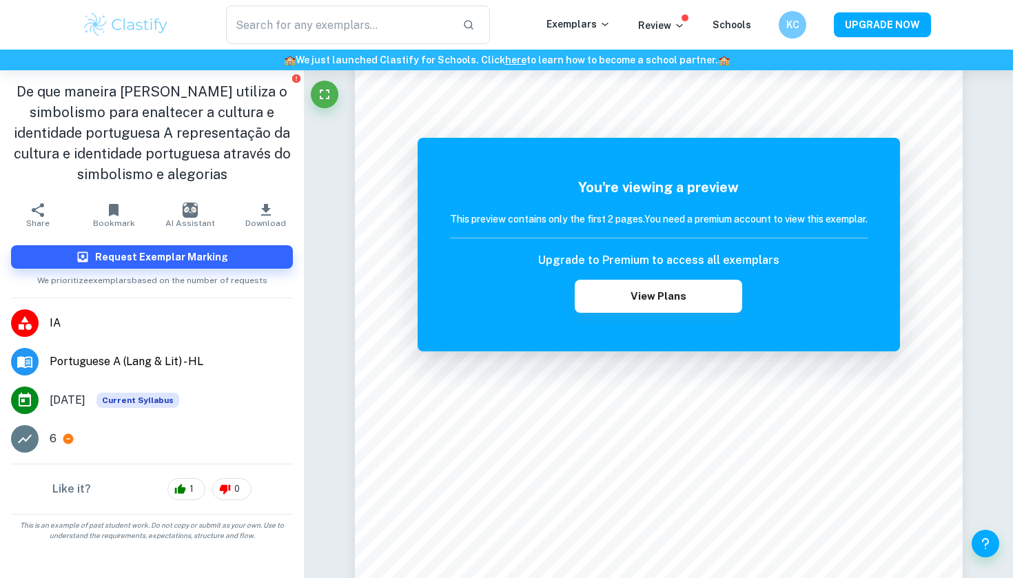 The image size is (1013, 578). What do you see at coordinates (171, 323) in the screenshot?
I see `span: IA` at bounding box center [171, 323].